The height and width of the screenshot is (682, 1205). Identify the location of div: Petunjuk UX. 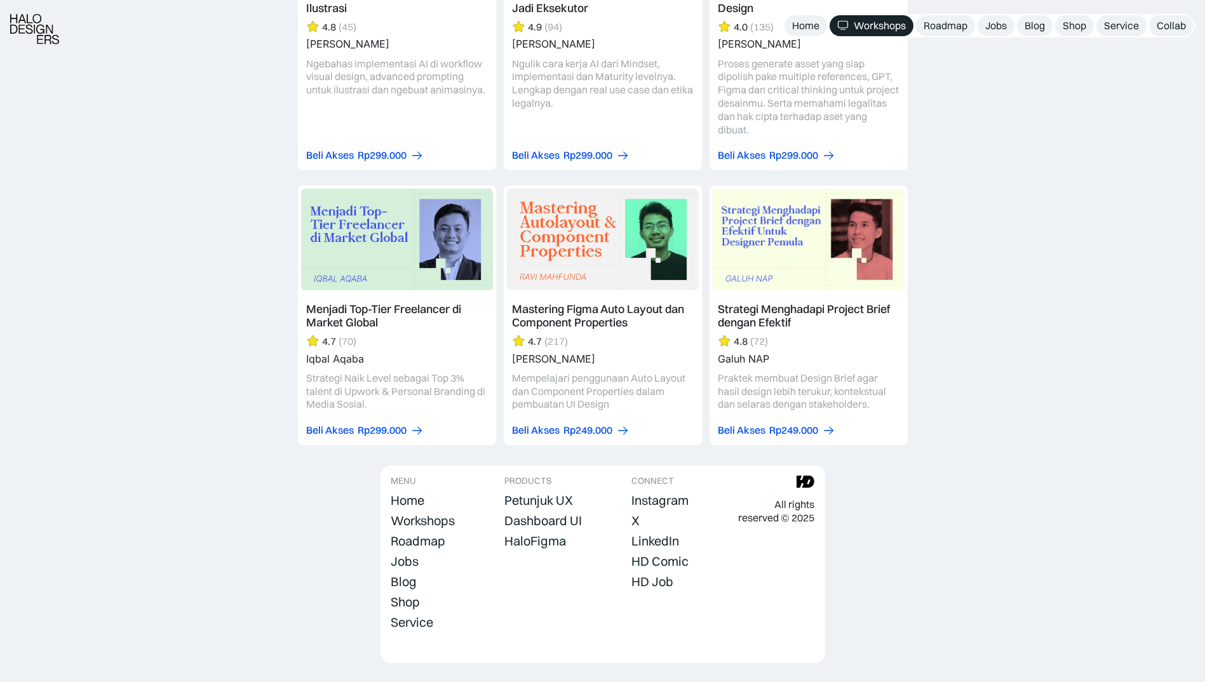
(538, 500).